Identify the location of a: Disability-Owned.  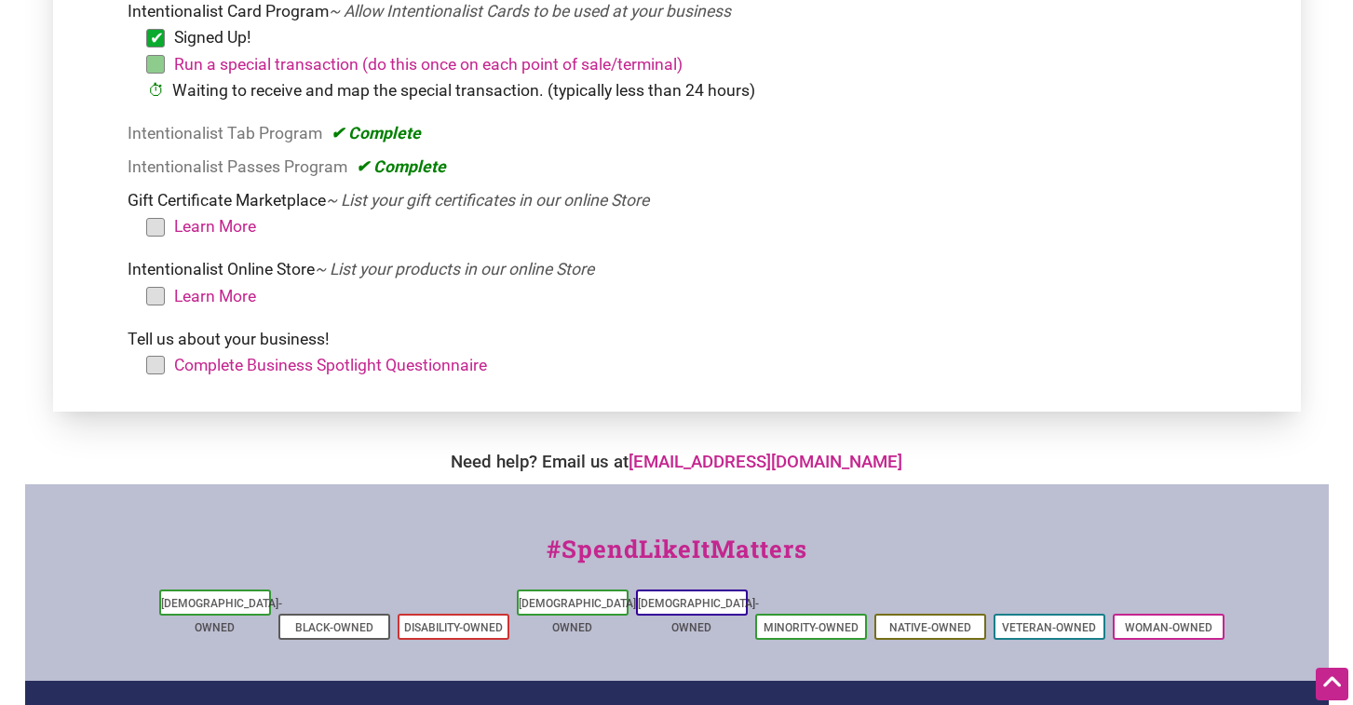
(453, 627).